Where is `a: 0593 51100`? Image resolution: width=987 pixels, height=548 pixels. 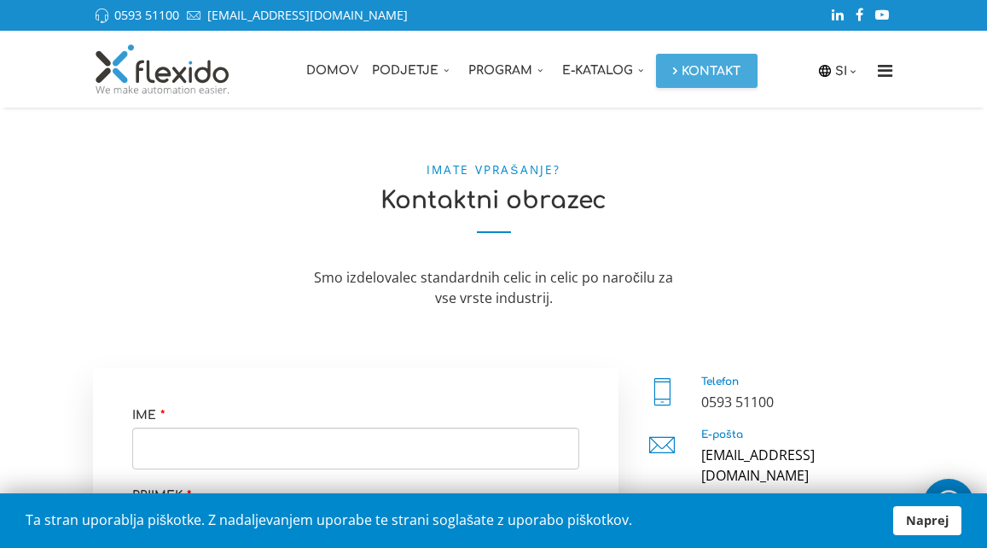
a: 0593 51100 is located at coordinates (147, 15).